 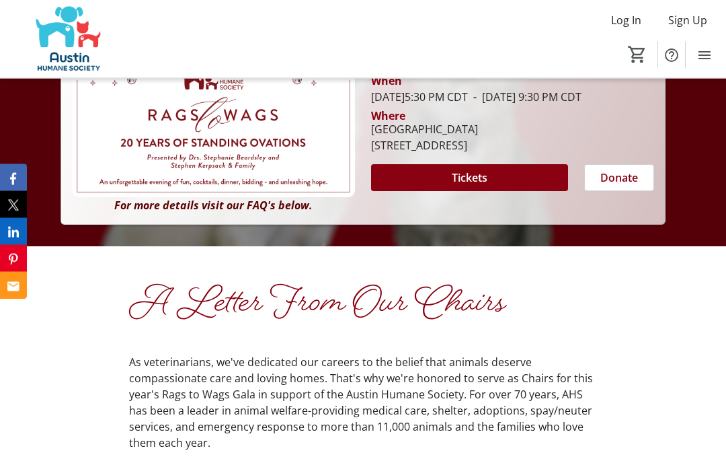 I want to click on div: When, so click(x=387, y=81).